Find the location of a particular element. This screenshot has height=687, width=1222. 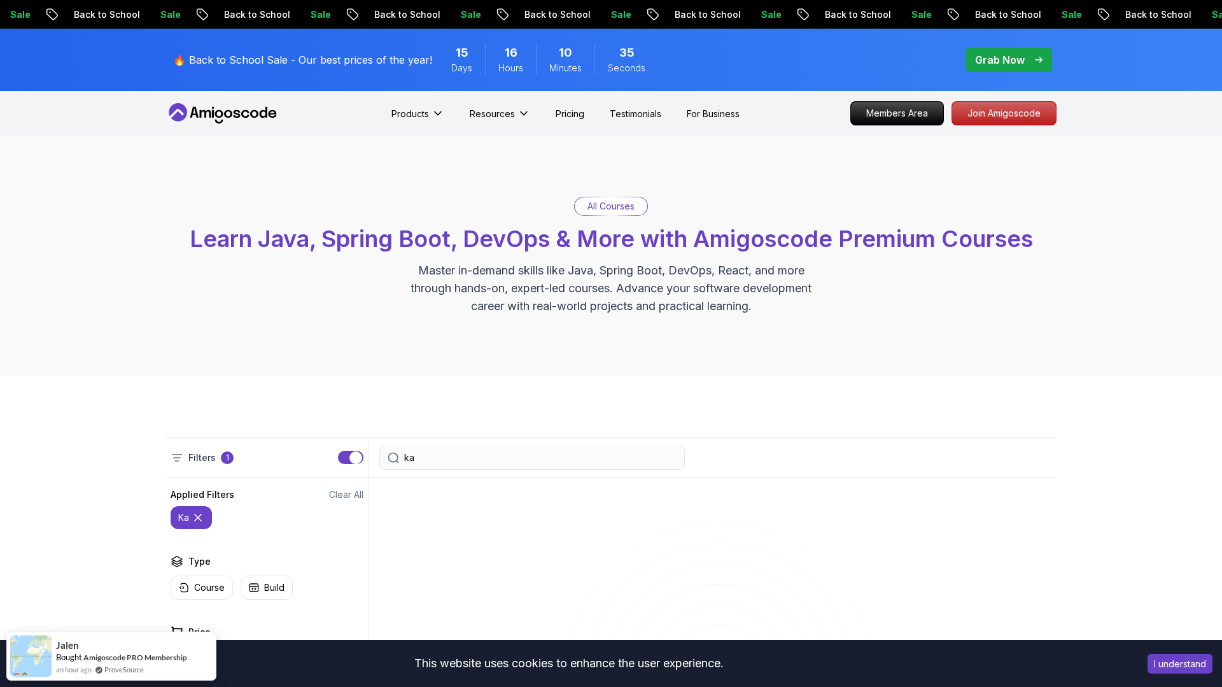

span: an hour ago is located at coordinates (74, 669).